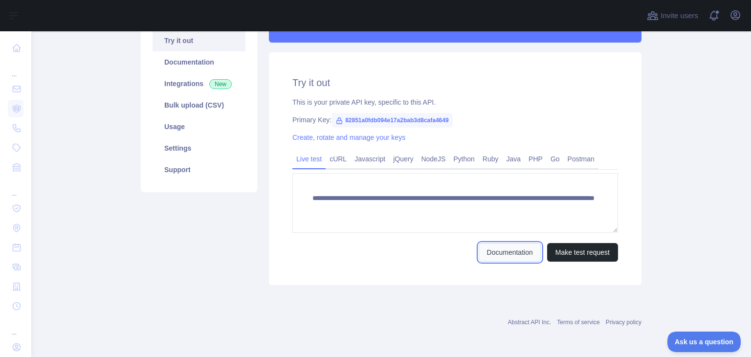 This screenshot has height=357, width=751. Describe the element at coordinates (578, 322) in the screenshot. I see `a: Terms of service` at that location.